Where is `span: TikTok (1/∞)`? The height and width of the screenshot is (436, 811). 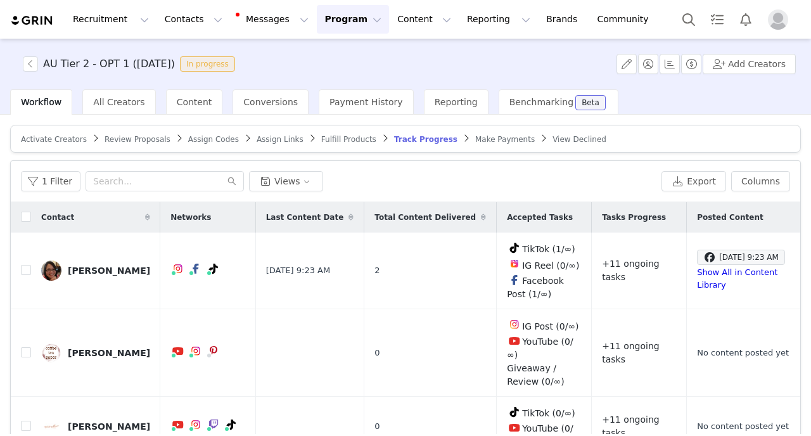 span: TikTok (1/∞) is located at coordinates (548, 249).